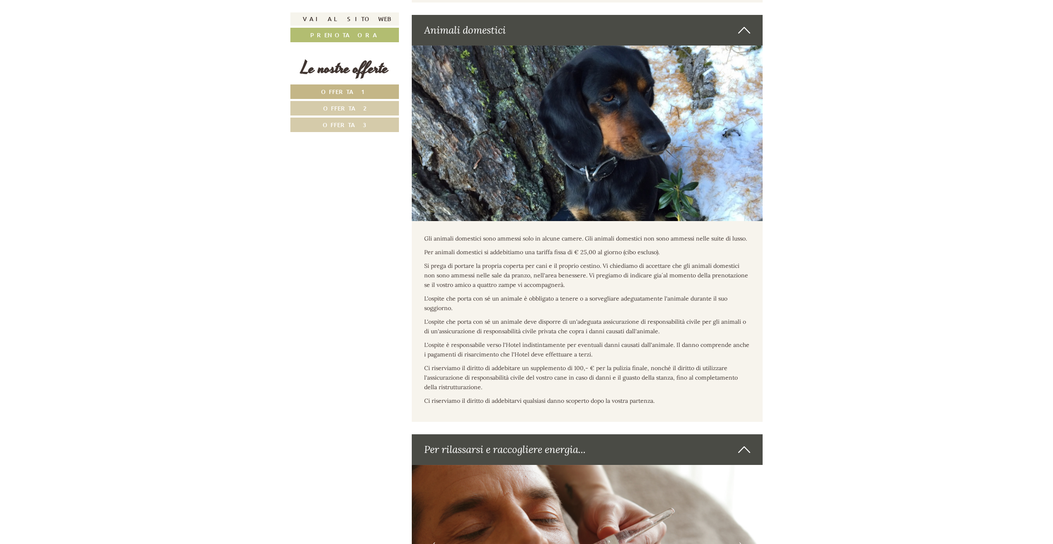  Describe the element at coordinates (345, 35) in the screenshot. I see `a: Prenota ora` at that location.